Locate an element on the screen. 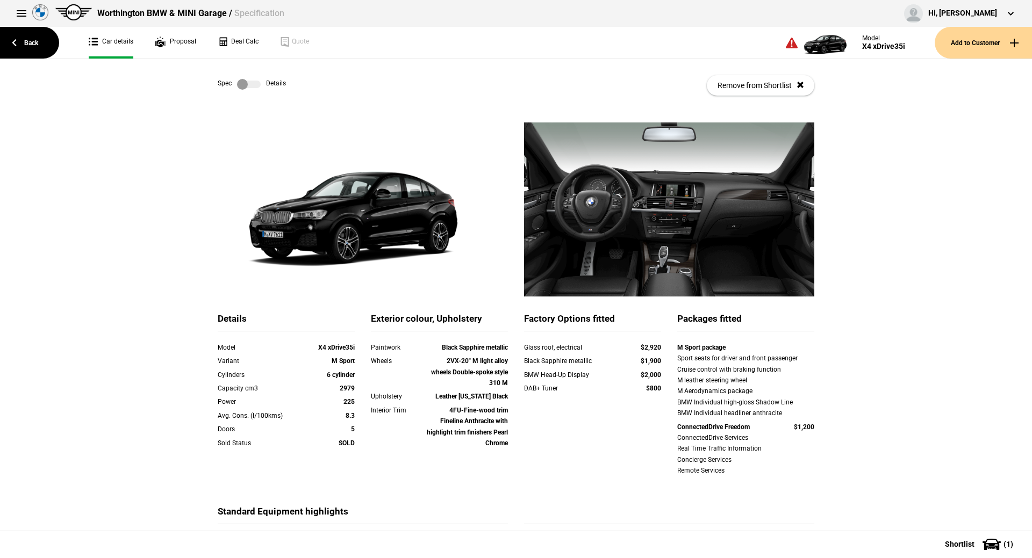  img: bmw.png is located at coordinates (40, 12).